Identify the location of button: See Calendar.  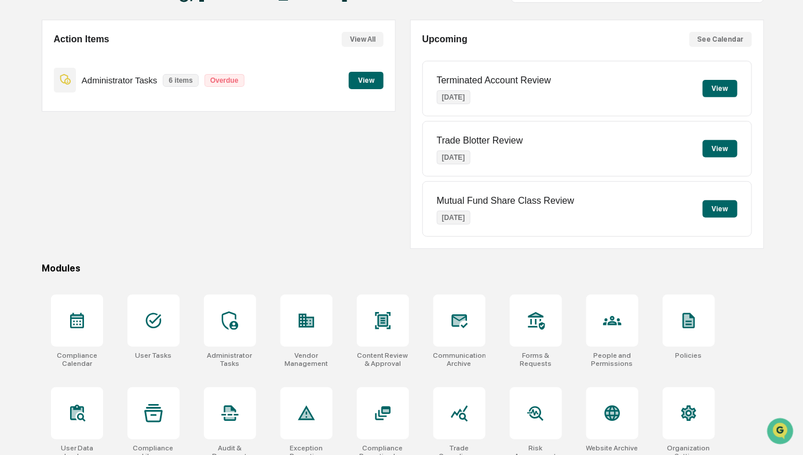
(720, 39).